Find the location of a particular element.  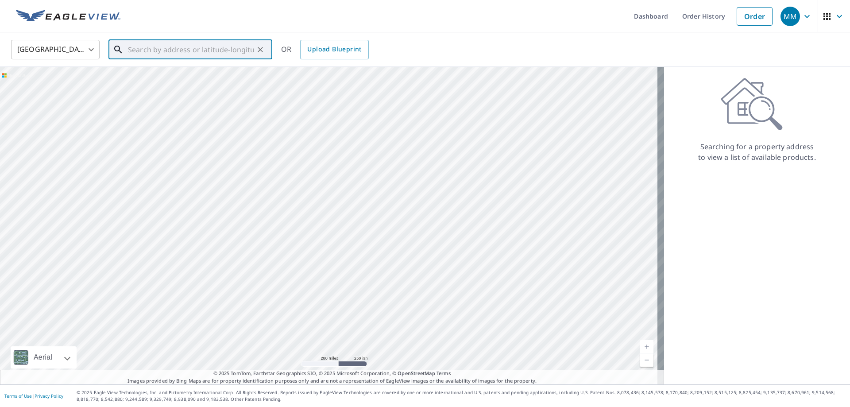

a: Upload Blueprint is located at coordinates (334, 50).